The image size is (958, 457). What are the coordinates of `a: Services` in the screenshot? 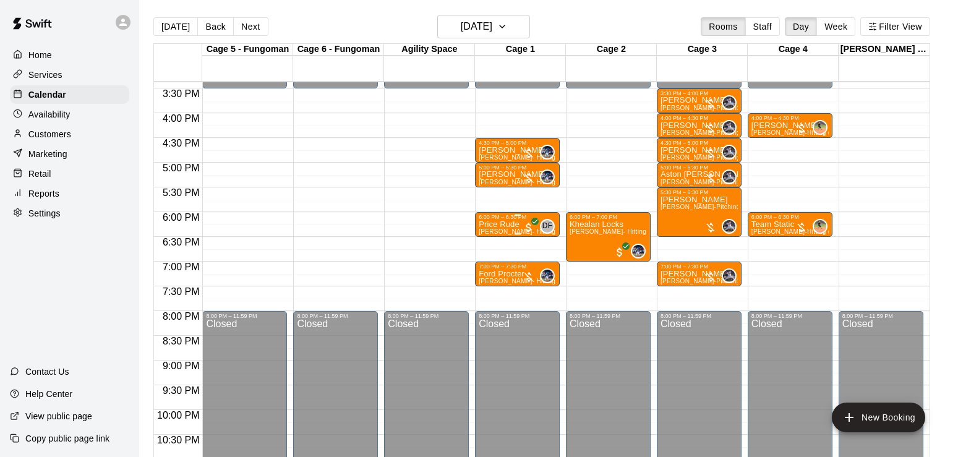 It's located at (69, 75).